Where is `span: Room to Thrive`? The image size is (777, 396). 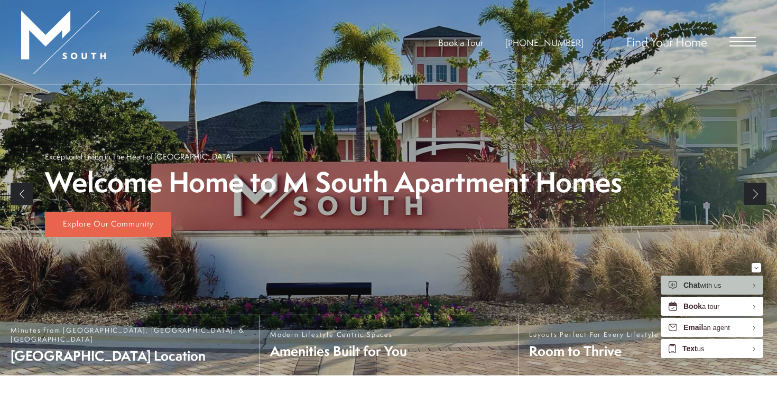
span: Room to Thrive is located at coordinates (594, 351).